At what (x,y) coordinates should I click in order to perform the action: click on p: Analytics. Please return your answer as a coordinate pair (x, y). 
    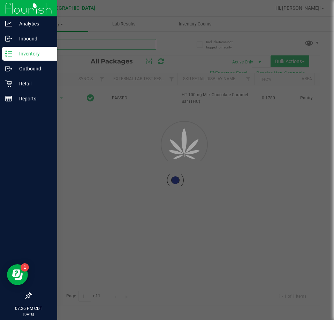
    Looking at the image, I should click on (33, 24).